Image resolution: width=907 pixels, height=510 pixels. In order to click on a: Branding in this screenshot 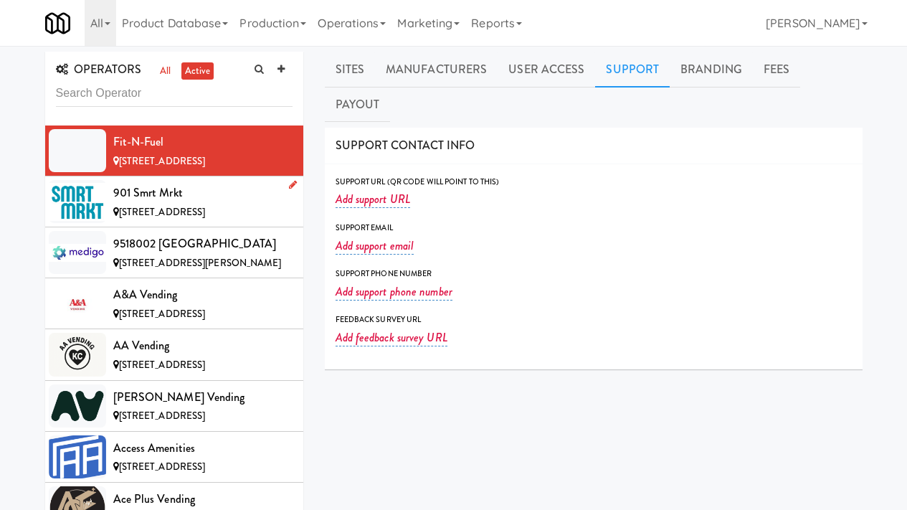, I will do `click(712, 70)`.